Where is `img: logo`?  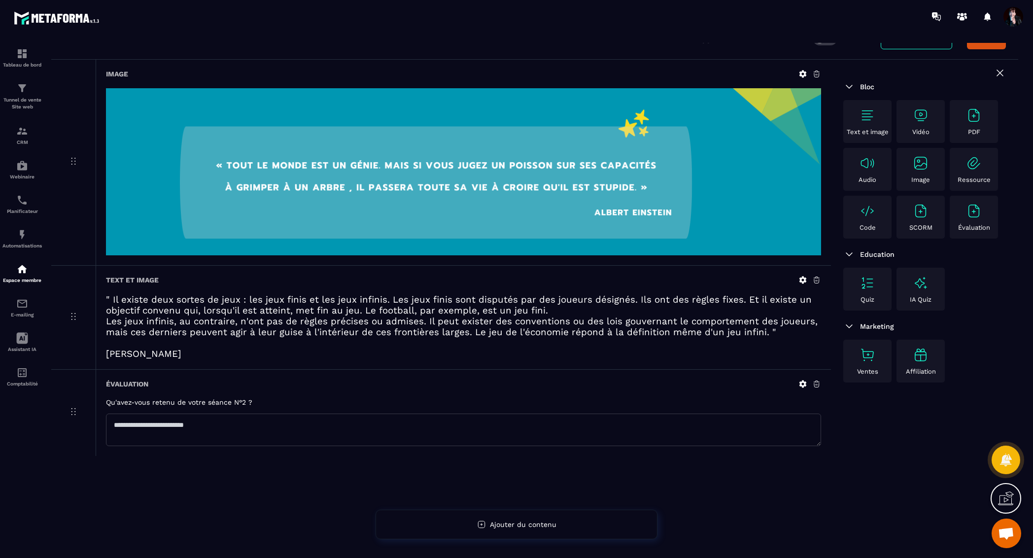 img: logo is located at coordinates (58, 18).